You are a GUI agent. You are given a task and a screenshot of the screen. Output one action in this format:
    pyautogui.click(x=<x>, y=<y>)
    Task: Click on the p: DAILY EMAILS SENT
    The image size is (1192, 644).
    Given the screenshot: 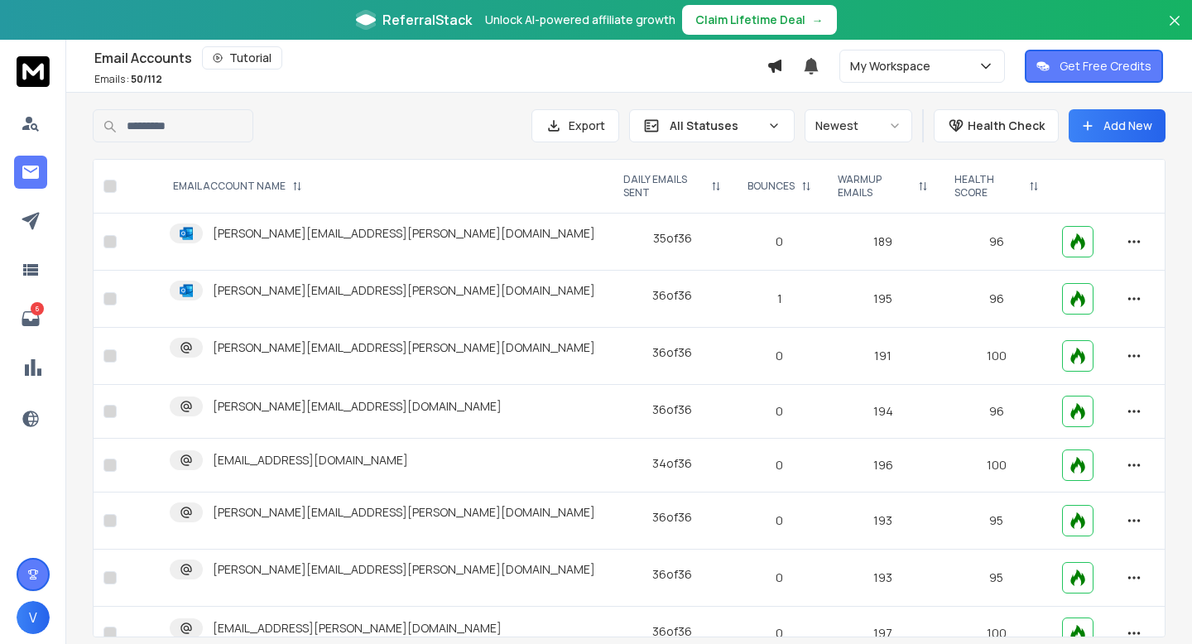 What is the action you would take?
    pyautogui.click(x=664, y=186)
    